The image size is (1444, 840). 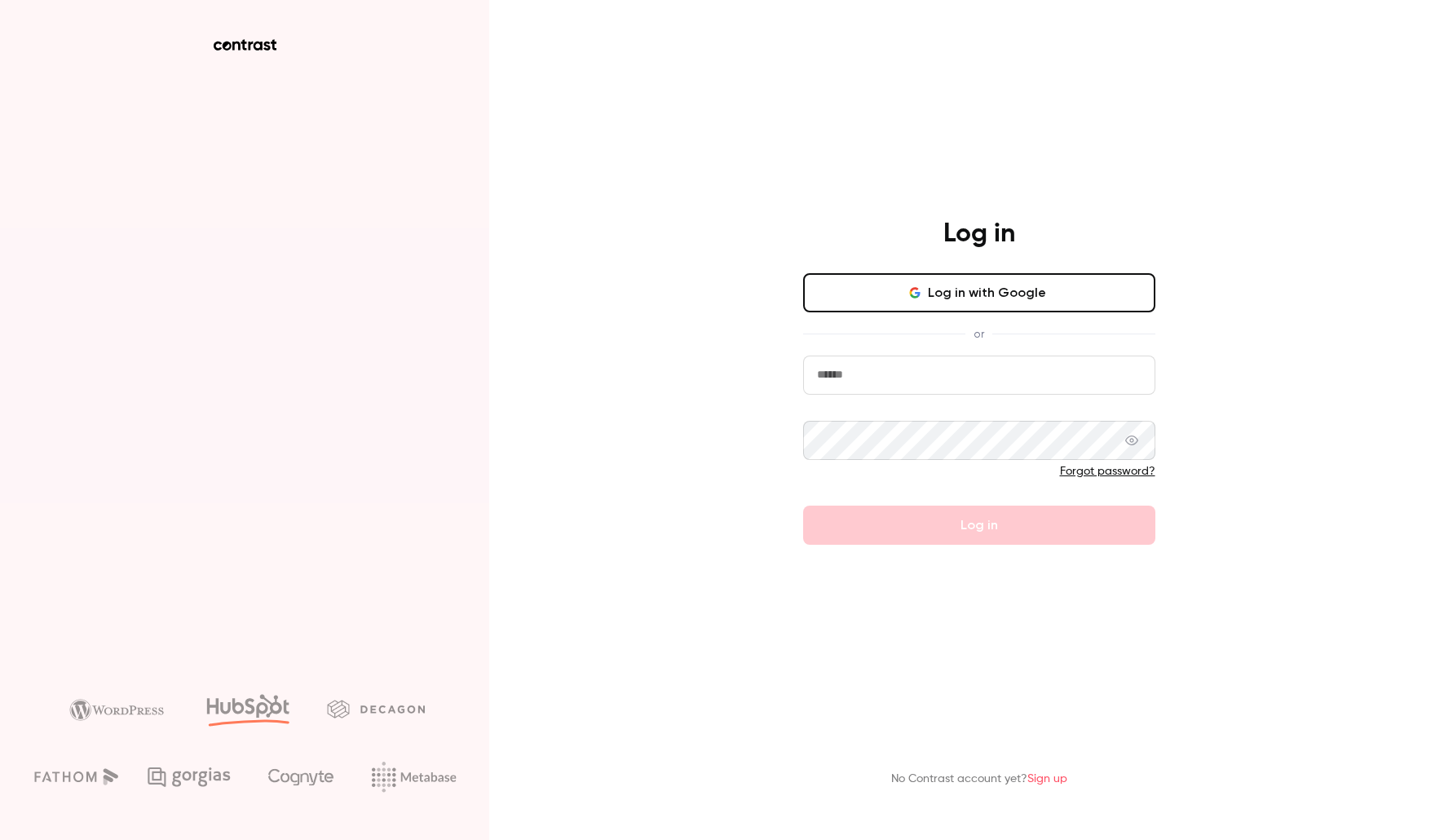 What do you see at coordinates (1108, 471) in the screenshot?
I see `a: Forgot password?` at bounding box center [1108, 471].